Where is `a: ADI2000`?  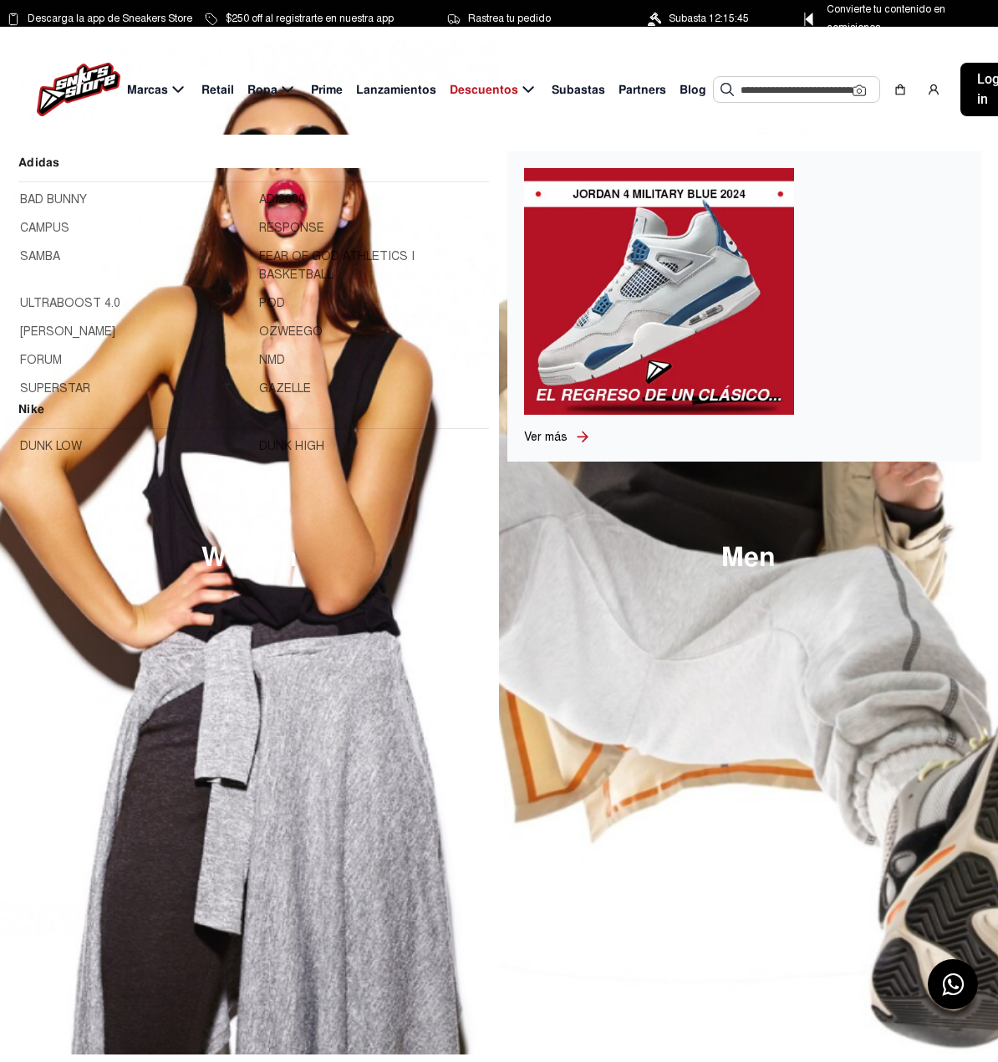 a: ADI2000 is located at coordinates (374, 200).